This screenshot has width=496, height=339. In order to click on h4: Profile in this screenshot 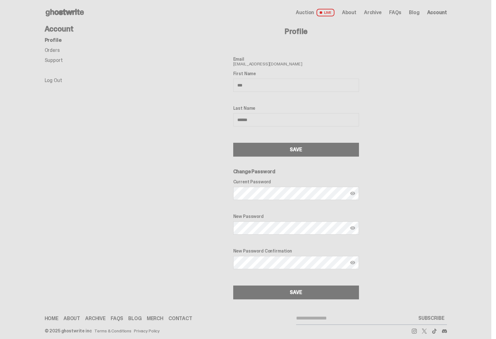, I will do `click(296, 31)`.